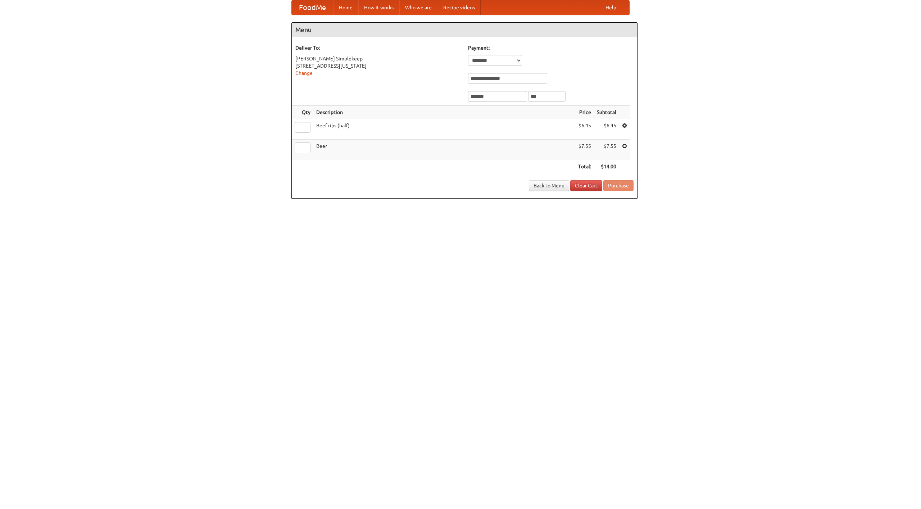 This screenshot has width=921, height=509. I want to click on th: $14.00, so click(607, 167).